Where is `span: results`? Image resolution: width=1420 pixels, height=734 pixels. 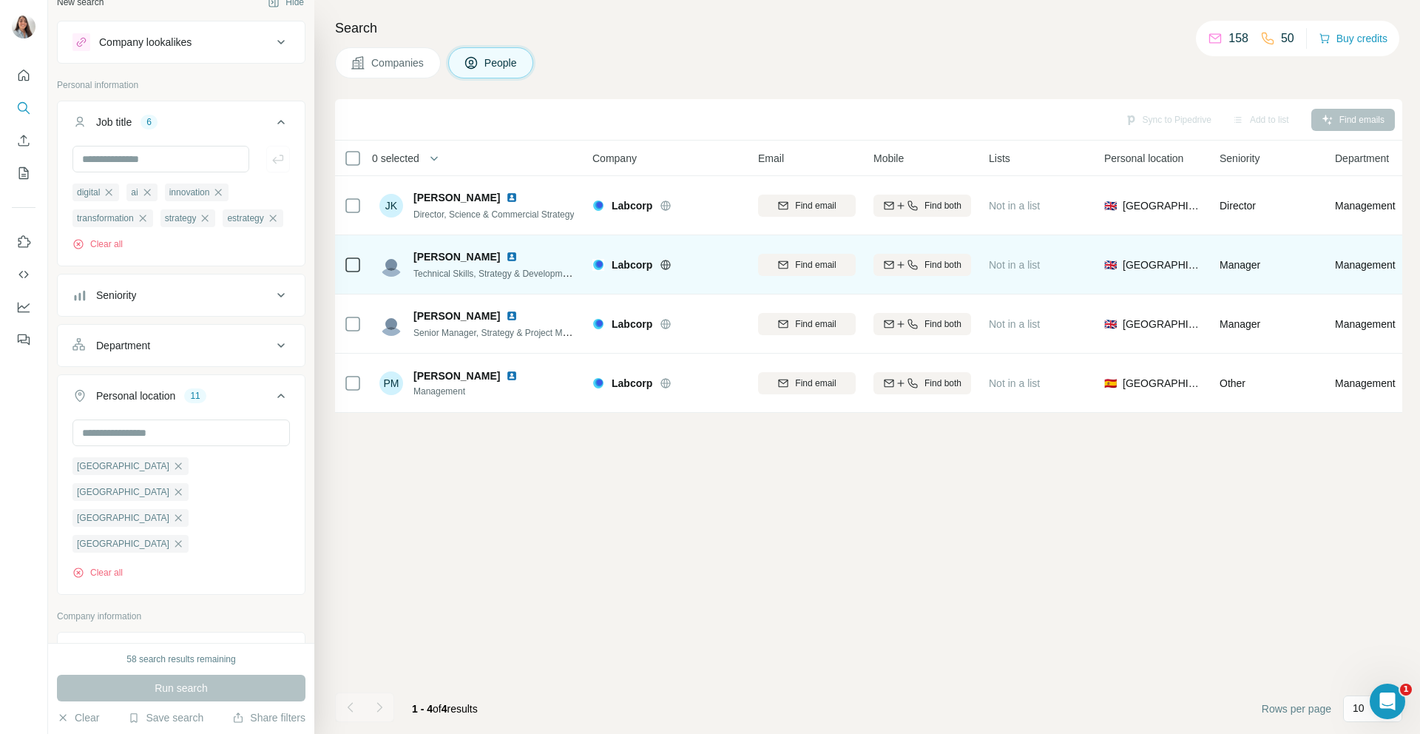 span: results is located at coordinates (445, 709).